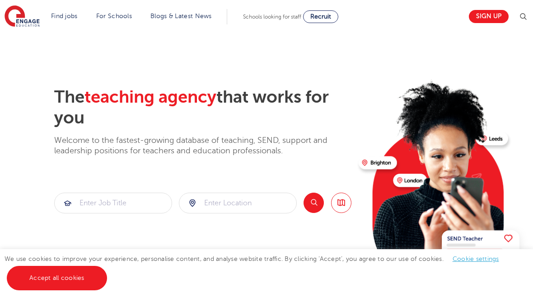 The width and height of the screenshot is (533, 298). I want to click on a: For Schools, so click(114, 16).